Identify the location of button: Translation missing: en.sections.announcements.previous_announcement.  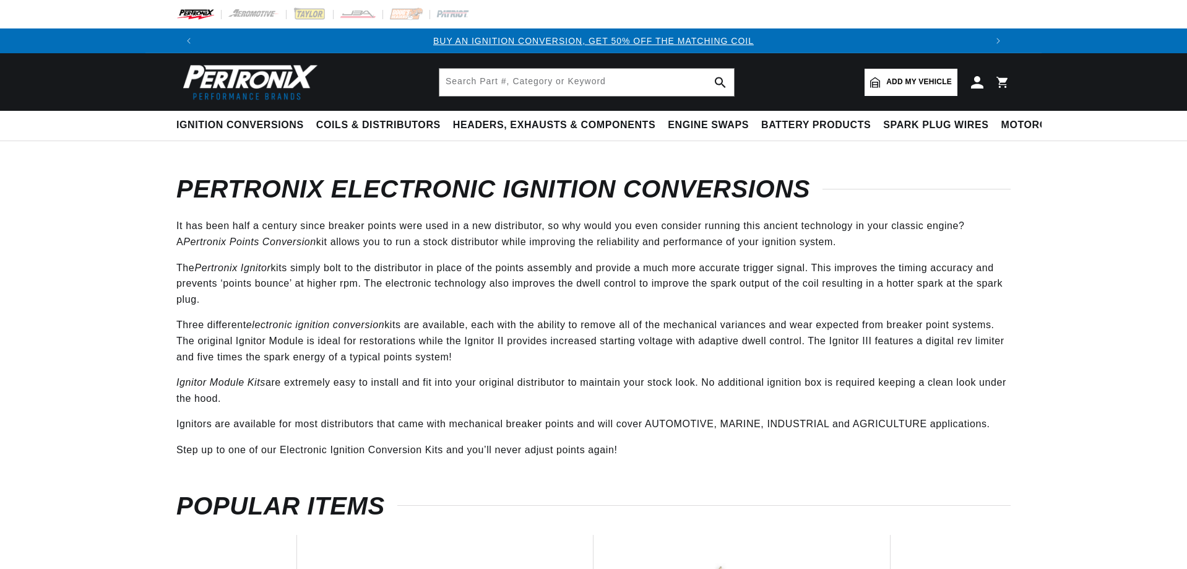
(189, 41).